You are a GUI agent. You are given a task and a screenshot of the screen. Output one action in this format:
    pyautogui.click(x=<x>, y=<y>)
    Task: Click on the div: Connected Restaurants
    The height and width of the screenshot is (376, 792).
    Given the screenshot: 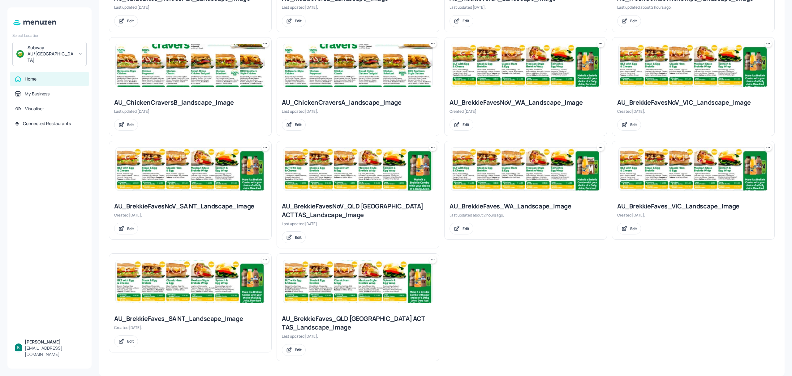 What is the action you would take?
    pyautogui.click(x=47, y=123)
    